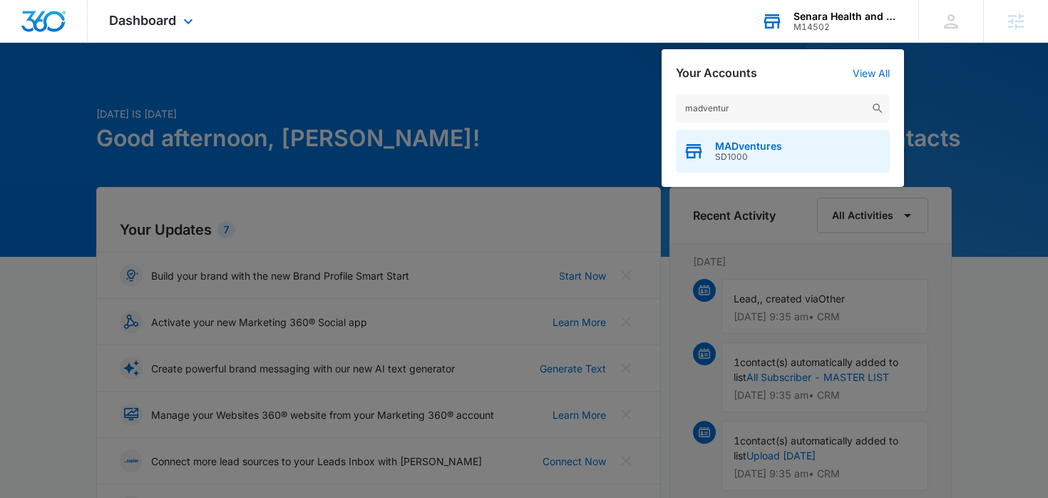 This screenshot has height=498, width=1048. What do you see at coordinates (846, 27) in the screenshot?
I see `div: account id` at bounding box center [846, 27].